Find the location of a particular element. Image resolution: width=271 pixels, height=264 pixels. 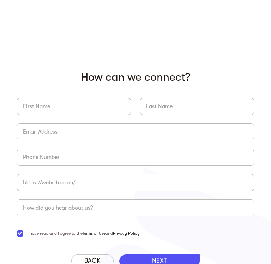

input: Last Name is located at coordinates (197, 106).